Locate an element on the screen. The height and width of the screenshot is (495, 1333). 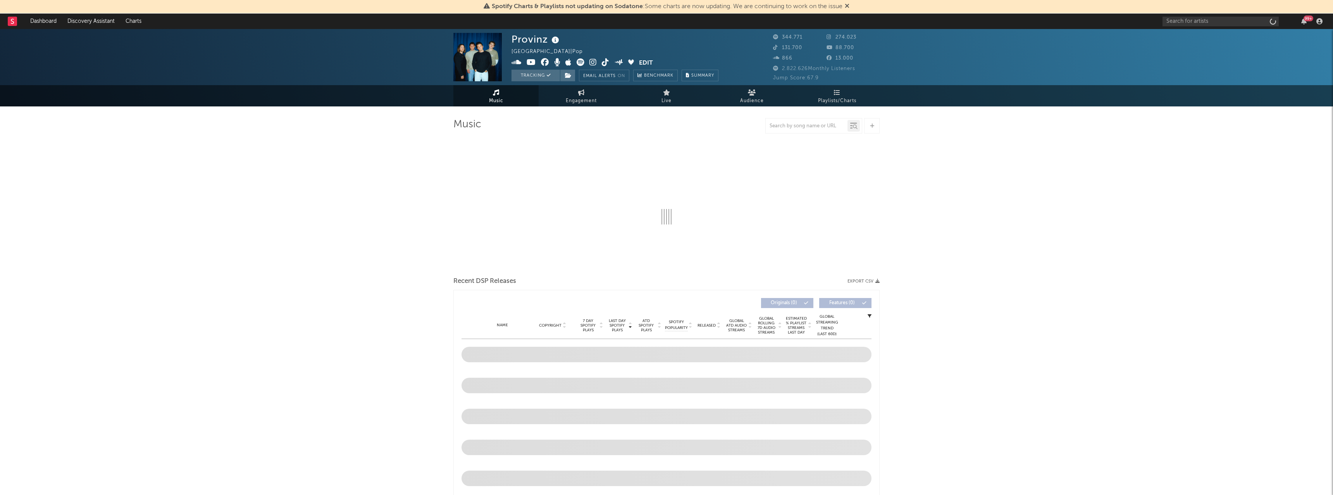
span: Copyright is located at coordinates (550, 326).